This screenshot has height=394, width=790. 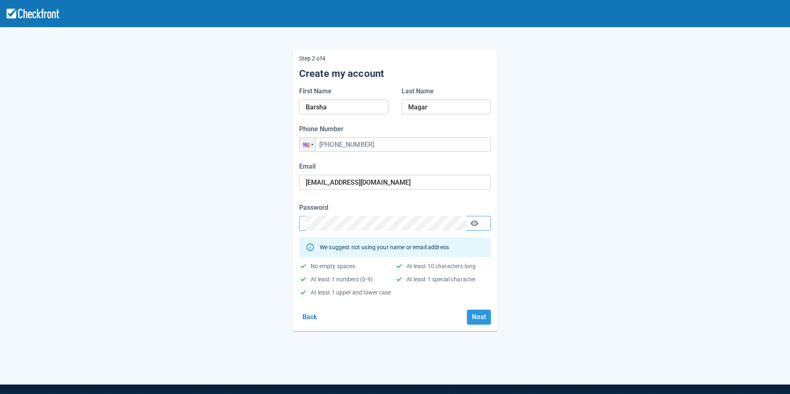 I want to click on div: Chat Widget, so click(x=769, y=374).